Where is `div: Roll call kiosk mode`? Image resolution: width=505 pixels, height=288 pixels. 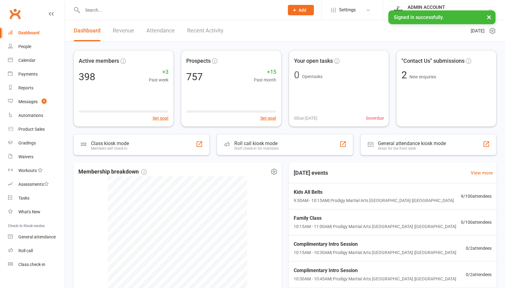 div: Roll call kiosk mode is located at coordinates (257, 143).